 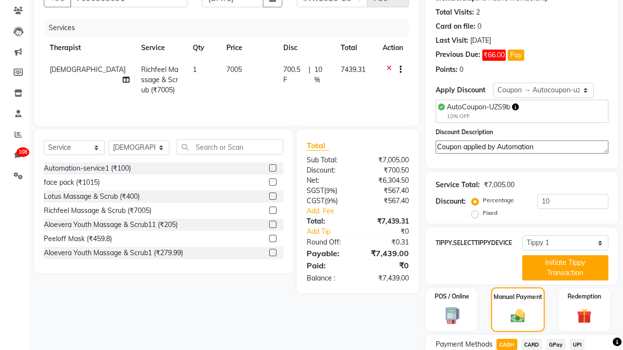 I want to click on div: Service Total:, so click(x=458, y=185).